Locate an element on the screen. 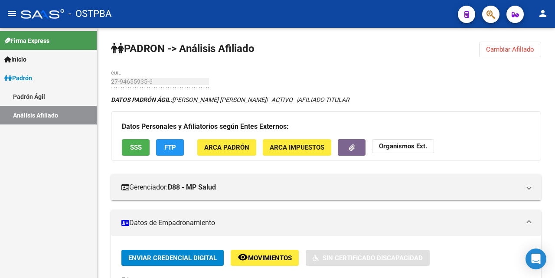 The width and height of the screenshot is (555, 278). i: | ACTIVO | is located at coordinates (230, 100).